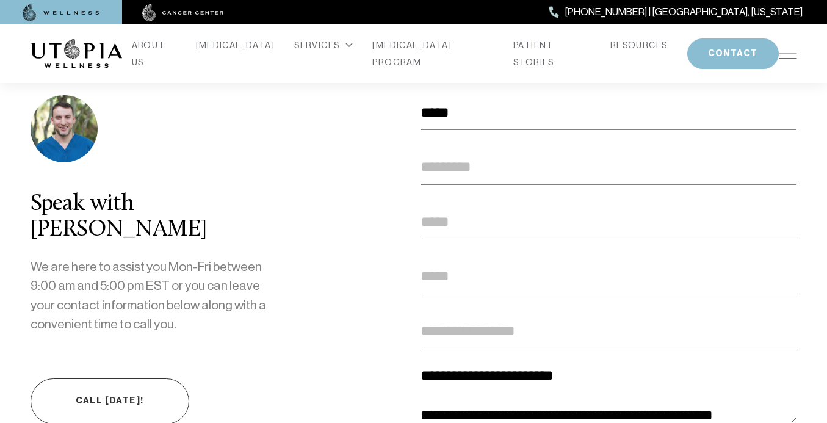 Image resolution: width=827 pixels, height=423 pixels. Describe the element at coordinates (552, 54) in the screenshot. I see `a: PATIENT STORIES` at that location.